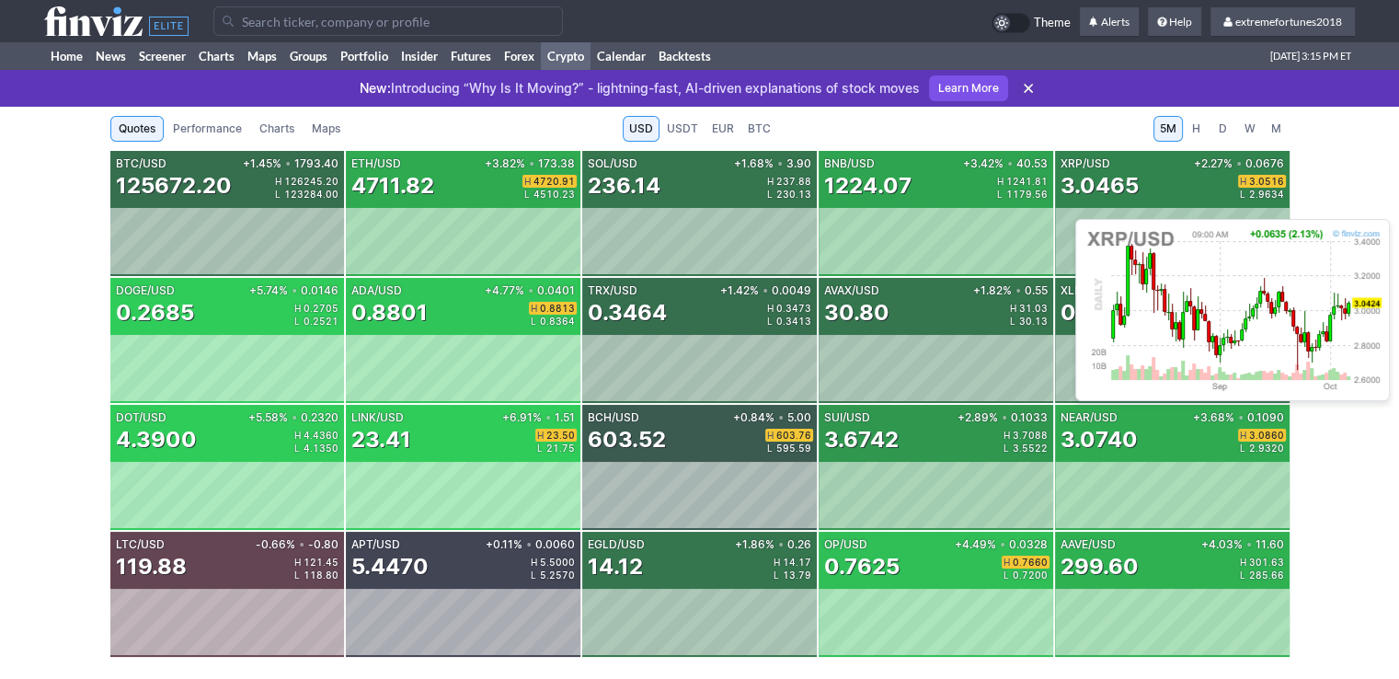 This screenshot has width=1399, height=679. Describe the element at coordinates (417, 545) in the screenshot. I see `div: APT/USD` at that location.